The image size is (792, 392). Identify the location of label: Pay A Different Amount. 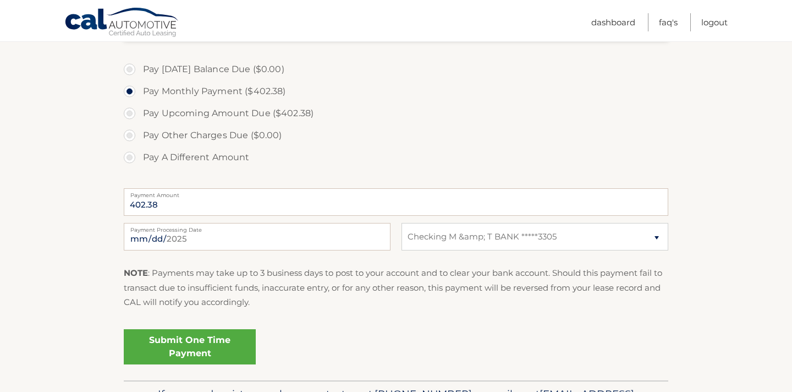
(396, 157).